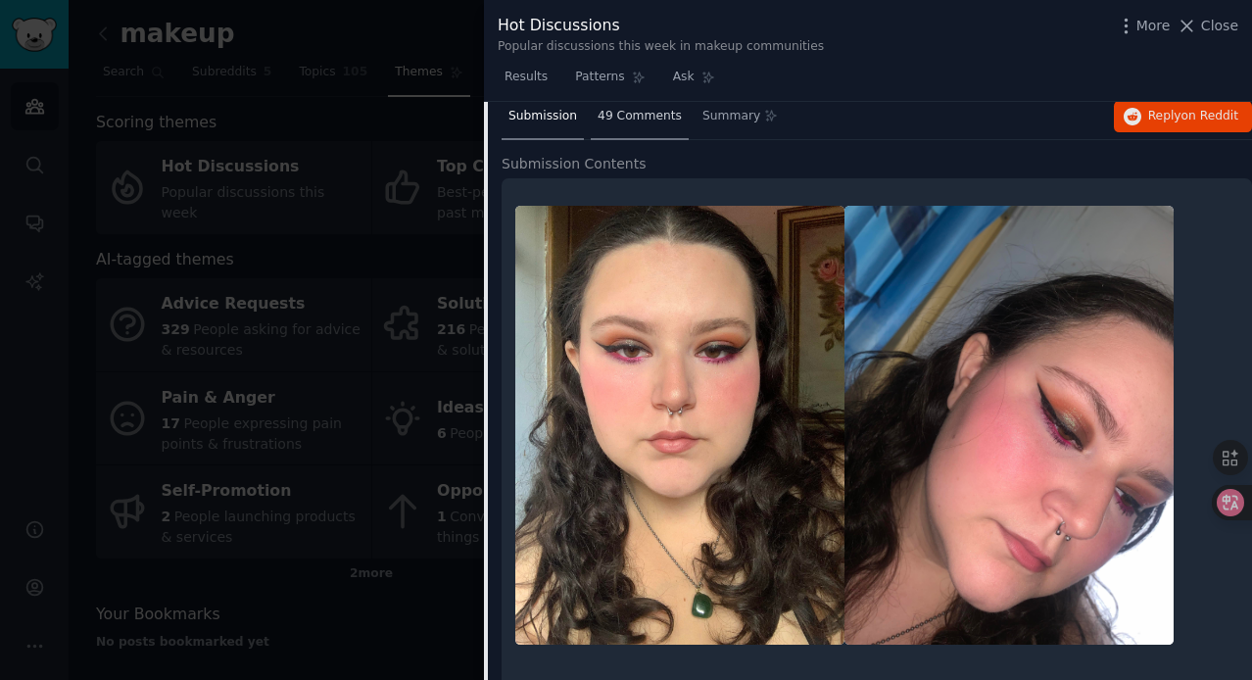 This screenshot has width=1252, height=680. Describe the element at coordinates (600, 77) in the screenshot. I see `span: Patterns` at that location.